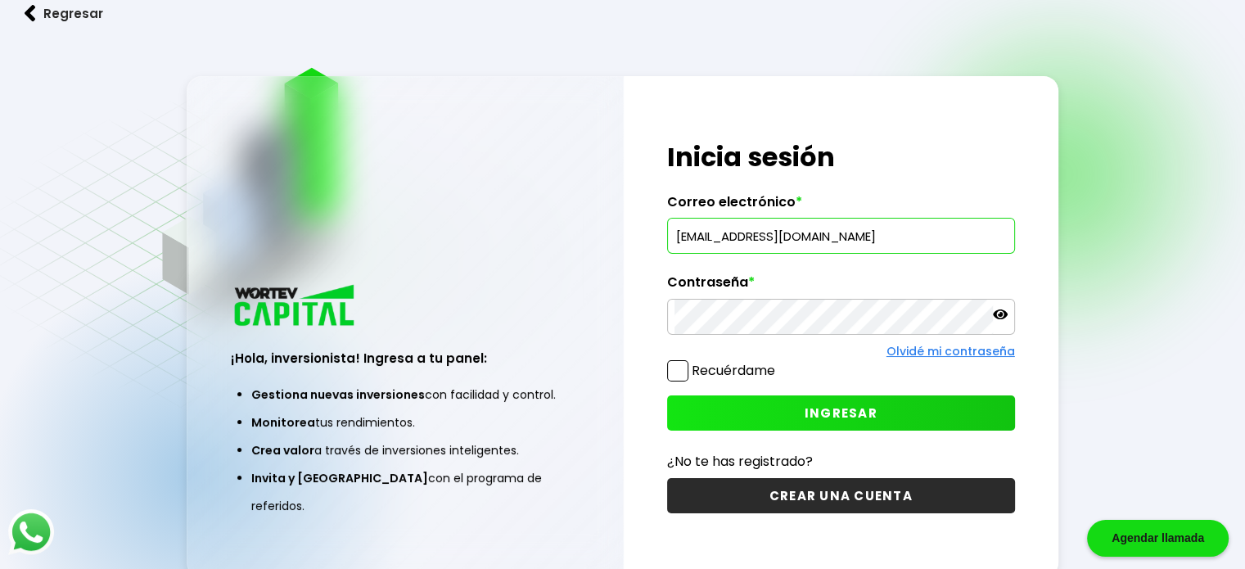 The image size is (1245, 569). Describe the element at coordinates (30, 13) in the screenshot. I see `img: flecha izquierda` at that location.